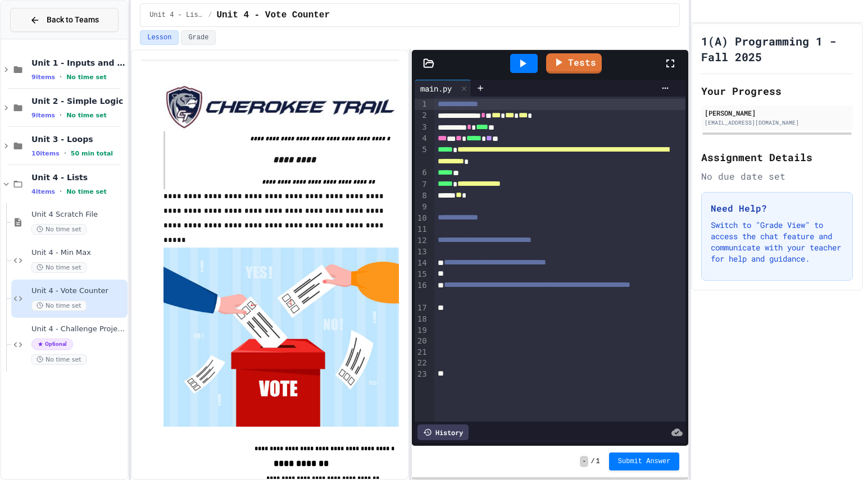 The width and height of the screenshot is (863, 480). Describe the element at coordinates (777, 208) in the screenshot. I see `h3: Need Help?` at that location.